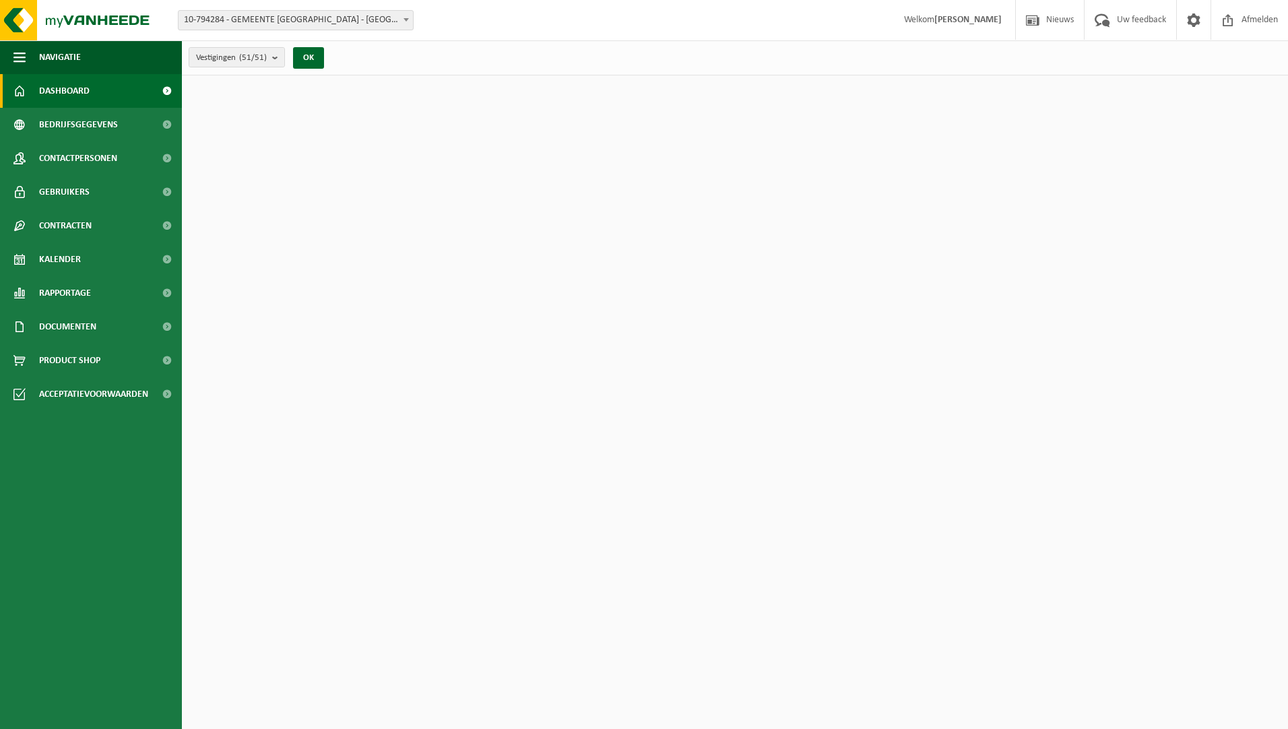 This screenshot has width=1288, height=729. What do you see at coordinates (231, 58) in the screenshot?
I see `span: Vestigingen` at bounding box center [231, 58].